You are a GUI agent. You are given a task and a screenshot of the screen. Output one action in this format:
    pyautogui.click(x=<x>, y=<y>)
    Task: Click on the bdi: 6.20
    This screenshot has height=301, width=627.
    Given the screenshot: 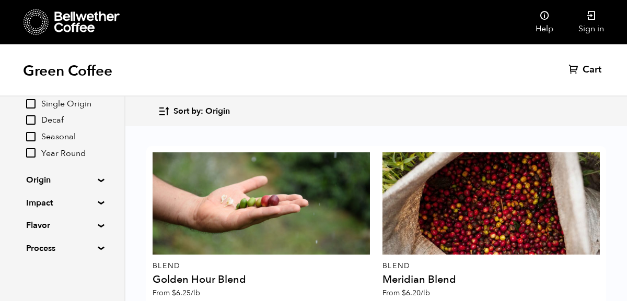 What is the action you would take?
    pyautogui.click(x=416, y=293)
    